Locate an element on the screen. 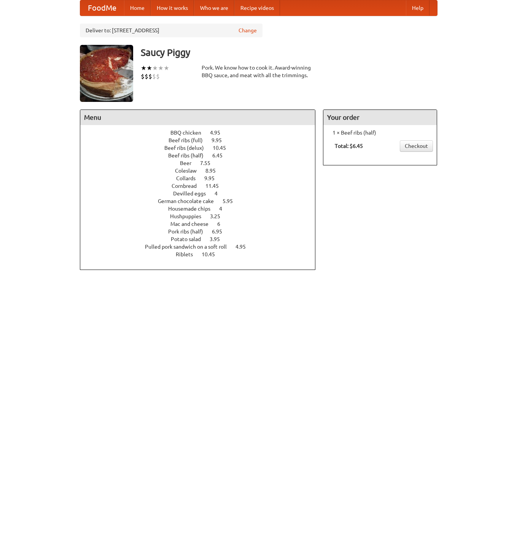 The image size is (517, 538). a: German chocolate cake 5.95 is located at coordinates (202, 201).